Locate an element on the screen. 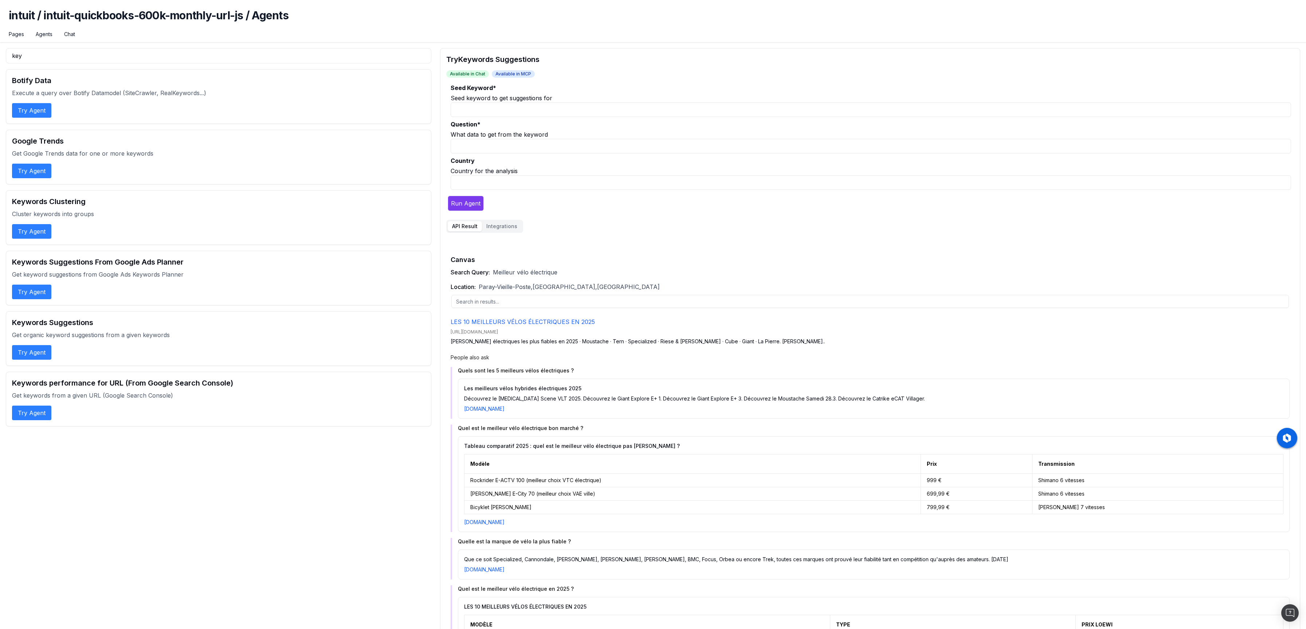 Image resolution: width=1306 pixels, height=629 pixels. div: Seed keyword to get suggestions for is located at coordinates (871, 98).